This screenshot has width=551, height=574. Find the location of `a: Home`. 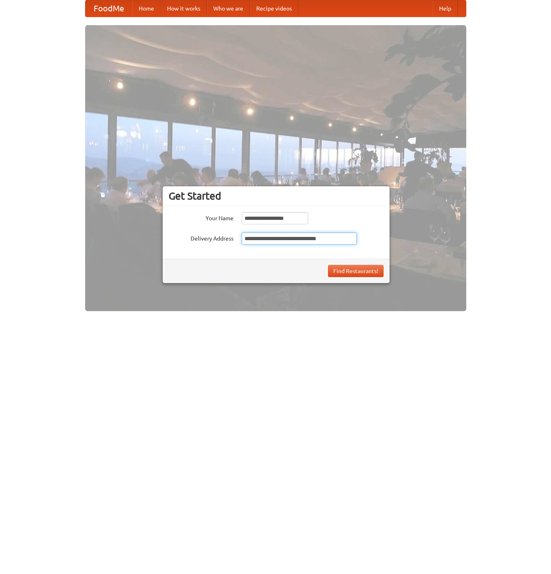

a: Home is located at coordinates (146, 9).